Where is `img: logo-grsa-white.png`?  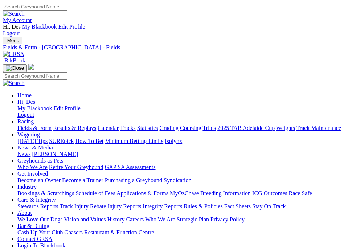
img: logo-grsa-white.png is located at coordinates (31, 67).